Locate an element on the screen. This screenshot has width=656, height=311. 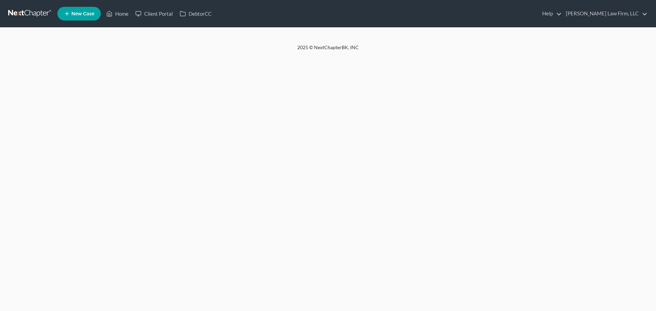
a: Home is located at coordinates (117, 14).